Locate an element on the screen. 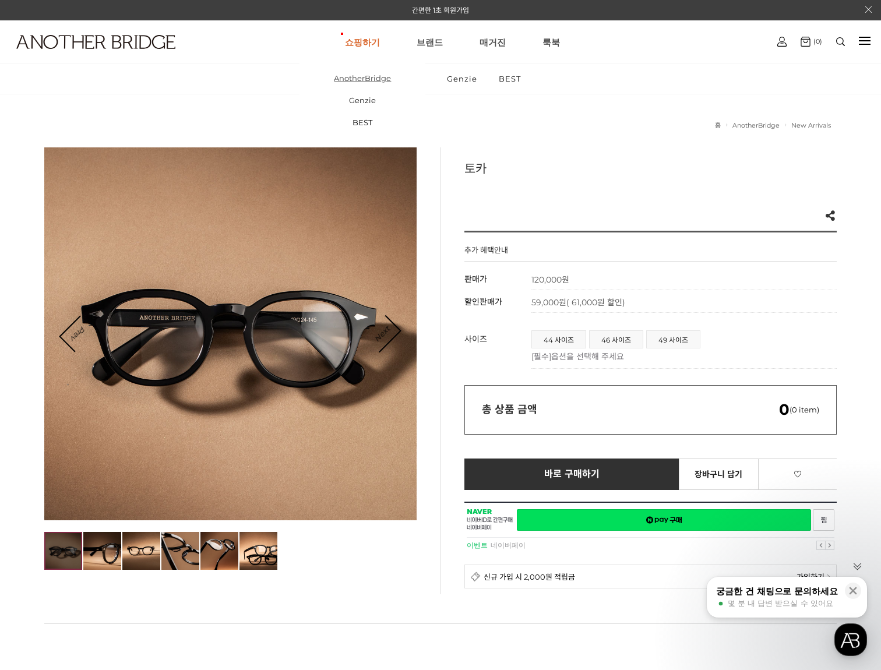 The image size is (881, 670). strong: 120,000원 is located at coordinates (550, 280).